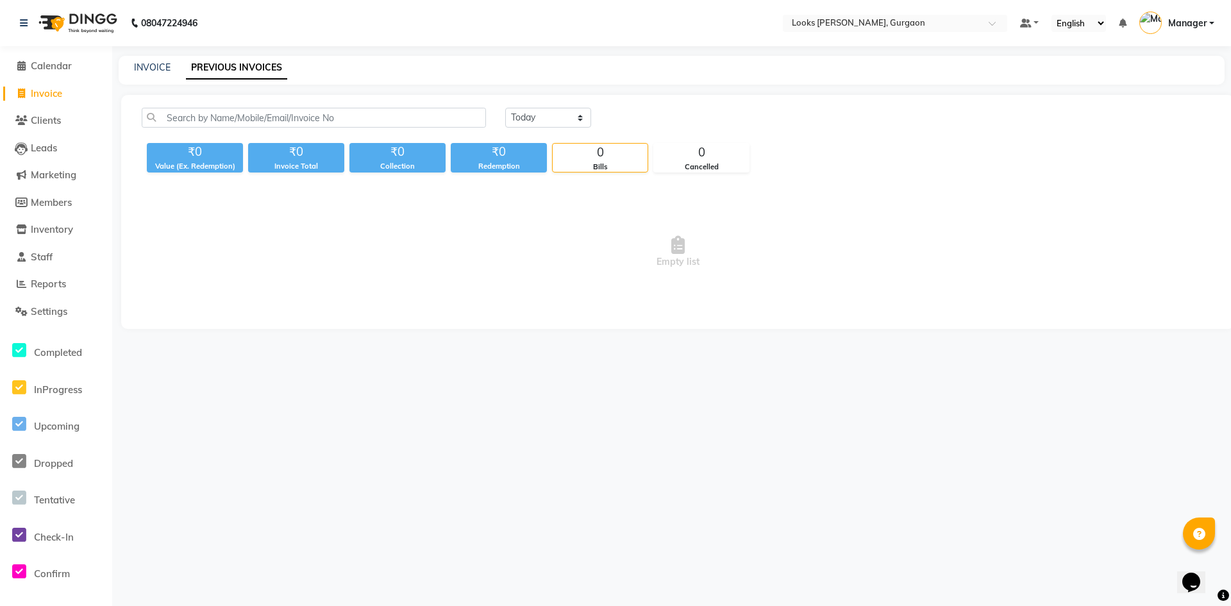  I want to click on a: Calendar, so click(56, 66).